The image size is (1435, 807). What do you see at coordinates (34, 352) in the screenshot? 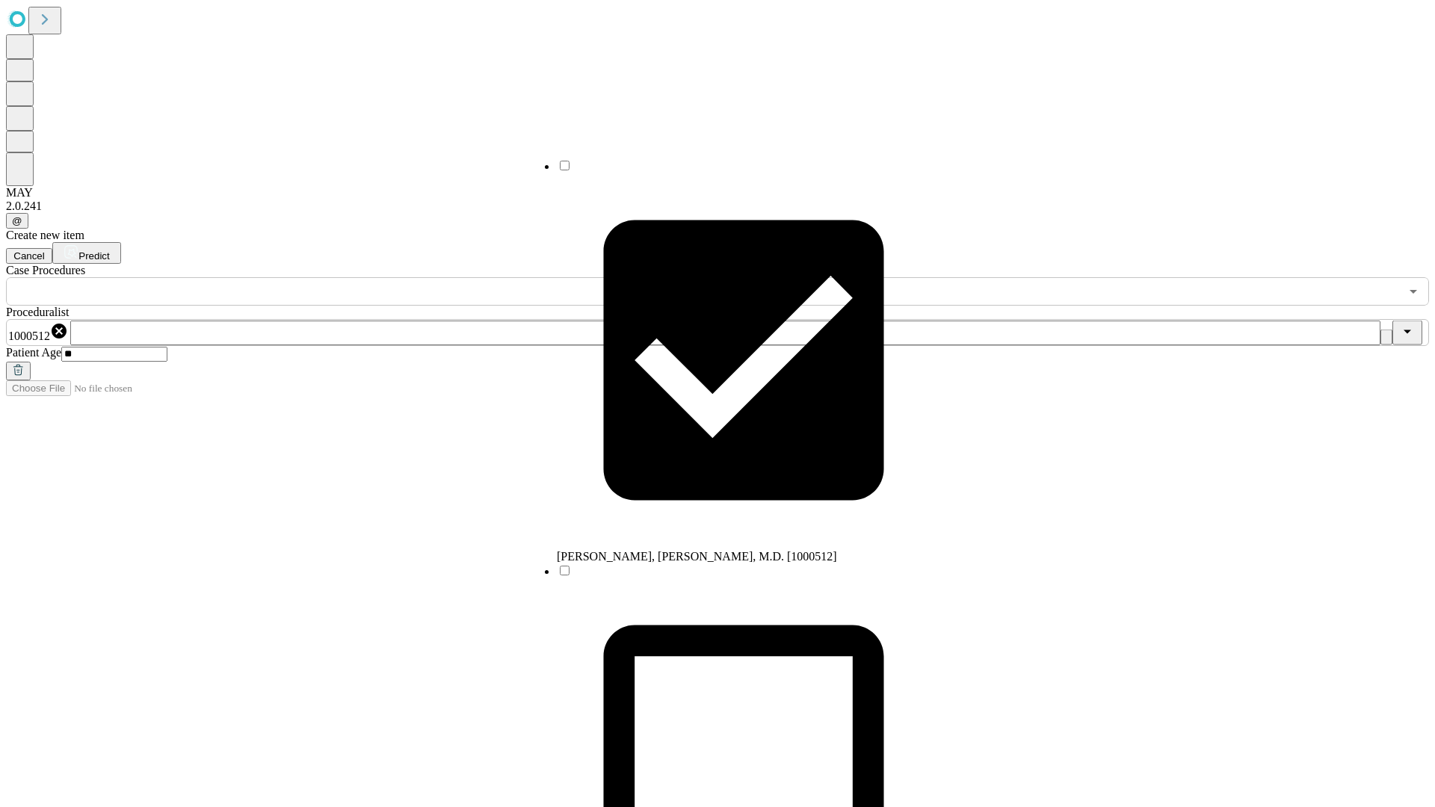
I see `span: Patient Age` at bounding box center [34, 352].